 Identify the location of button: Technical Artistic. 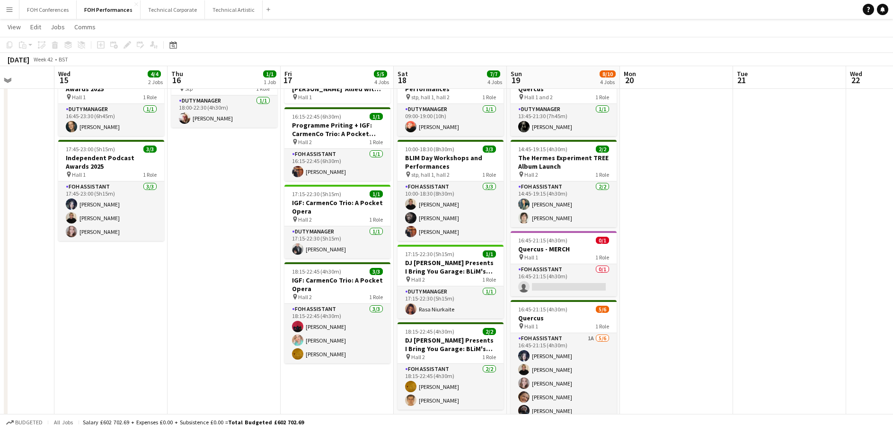
(234, 9).